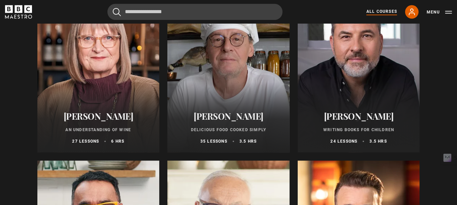  What do you see at coordinates (344, 141) in the screenshot?
I see `p: 24 lessons` at bounding box center [344, 141].